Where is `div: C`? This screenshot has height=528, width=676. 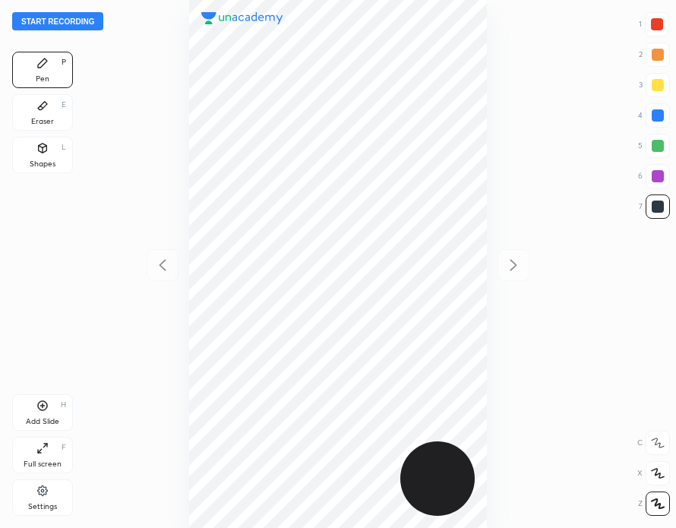 div: C is located at coordinates (653, 443).